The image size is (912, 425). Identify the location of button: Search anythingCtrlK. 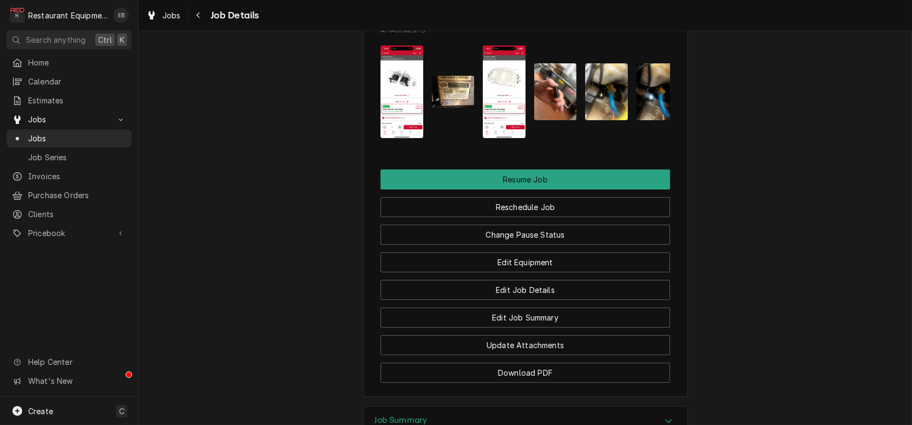
(69, 40).